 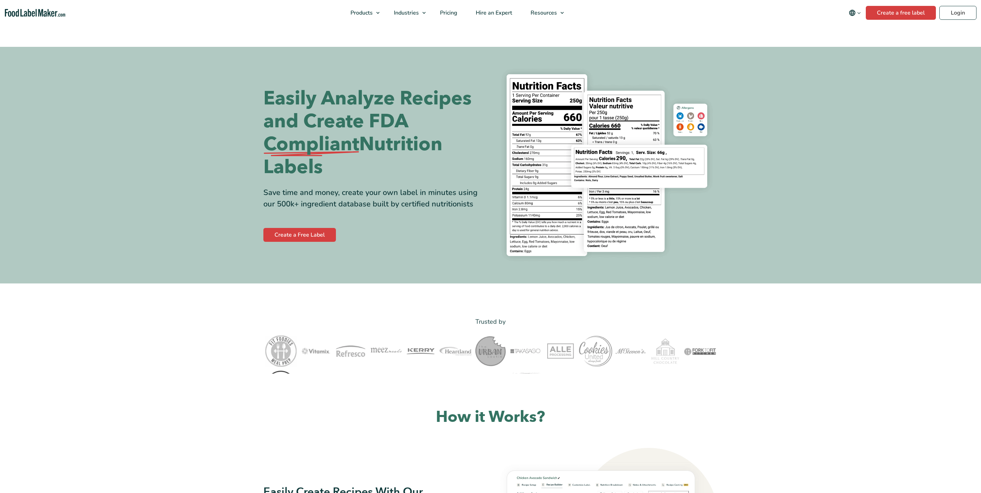 I want to click on p: Trusted by, so click(x=491, y=322).